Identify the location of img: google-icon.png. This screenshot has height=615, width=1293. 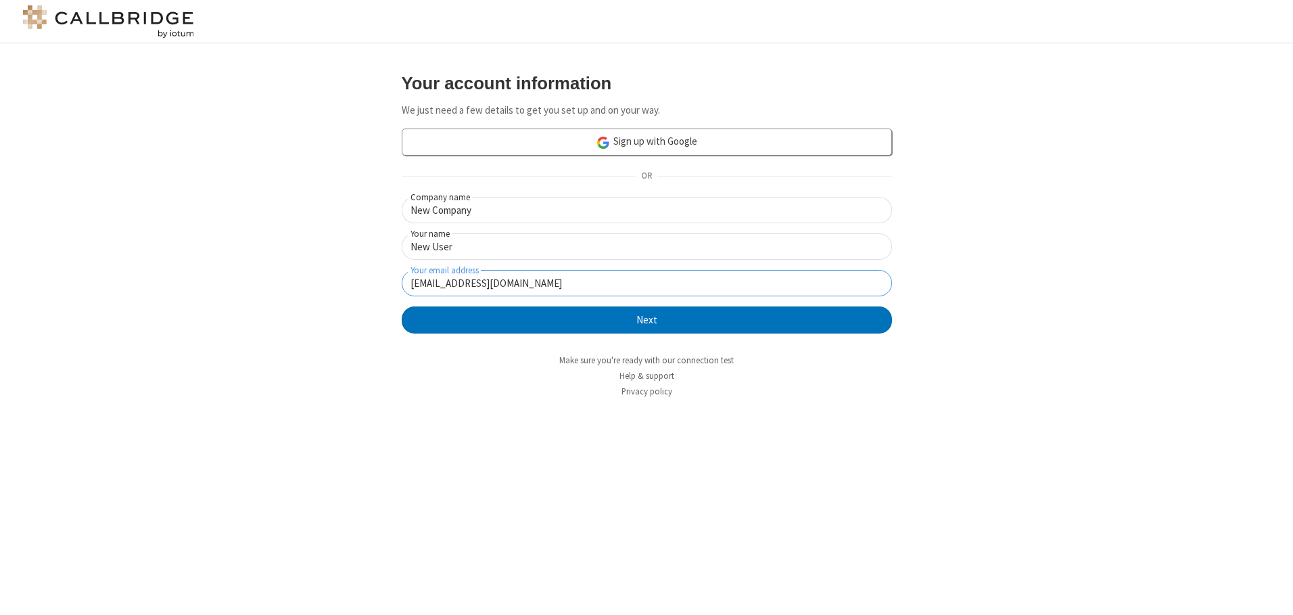
(603, 143).